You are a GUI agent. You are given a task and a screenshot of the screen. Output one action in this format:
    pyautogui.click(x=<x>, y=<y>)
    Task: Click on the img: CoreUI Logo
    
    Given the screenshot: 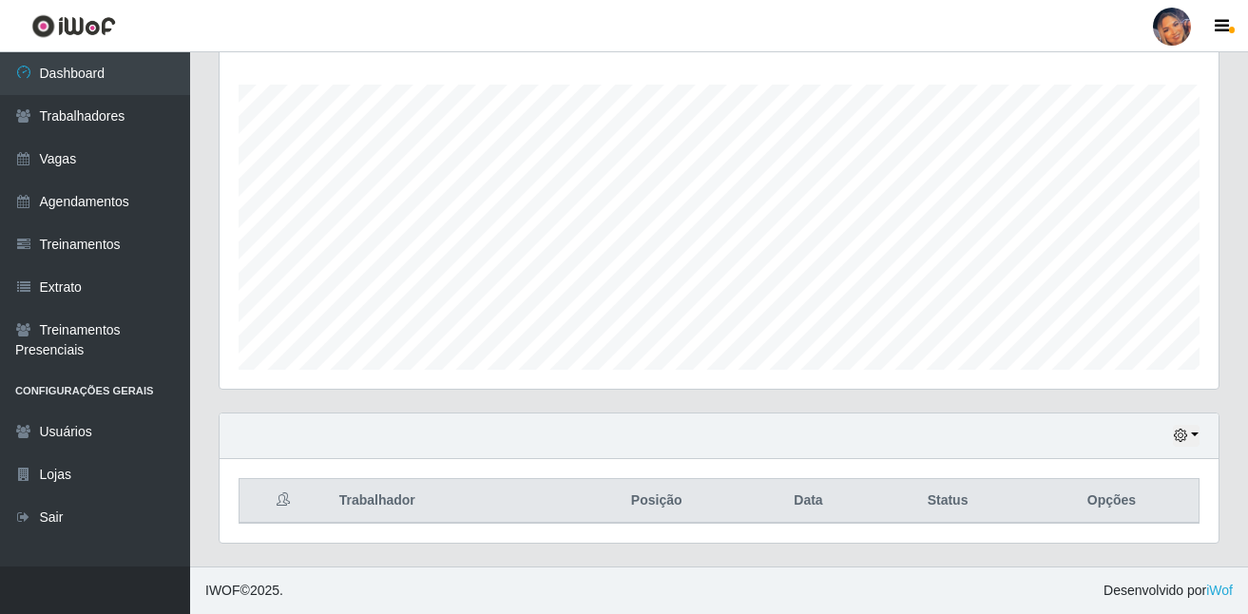 What is the action you would take?
    pyautogui.click(x=73, y=26)
    